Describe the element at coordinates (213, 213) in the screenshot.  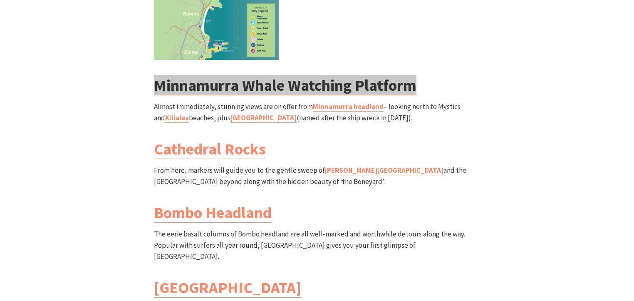
I see `a: Bombo Headland` at that location.